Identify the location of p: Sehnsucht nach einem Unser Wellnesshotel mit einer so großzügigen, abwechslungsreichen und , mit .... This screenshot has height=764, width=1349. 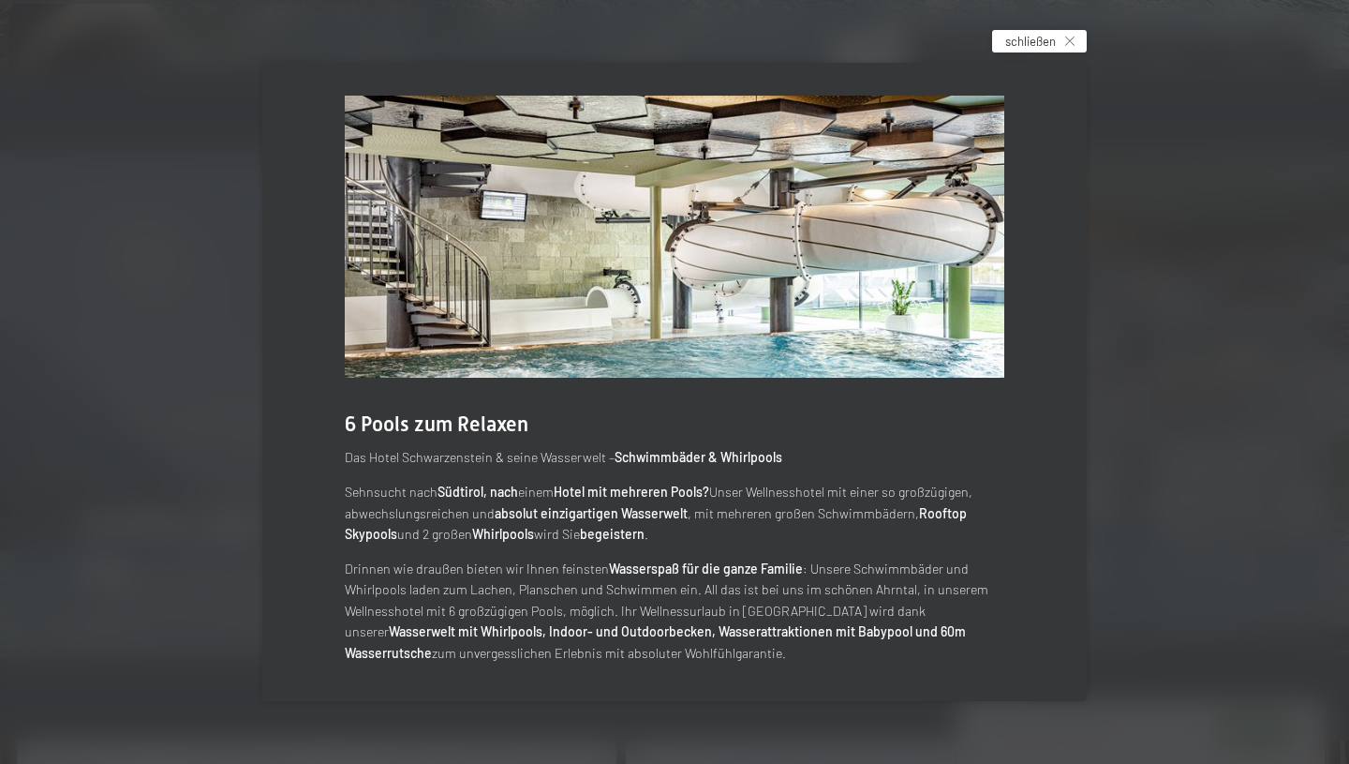
(675, 513).